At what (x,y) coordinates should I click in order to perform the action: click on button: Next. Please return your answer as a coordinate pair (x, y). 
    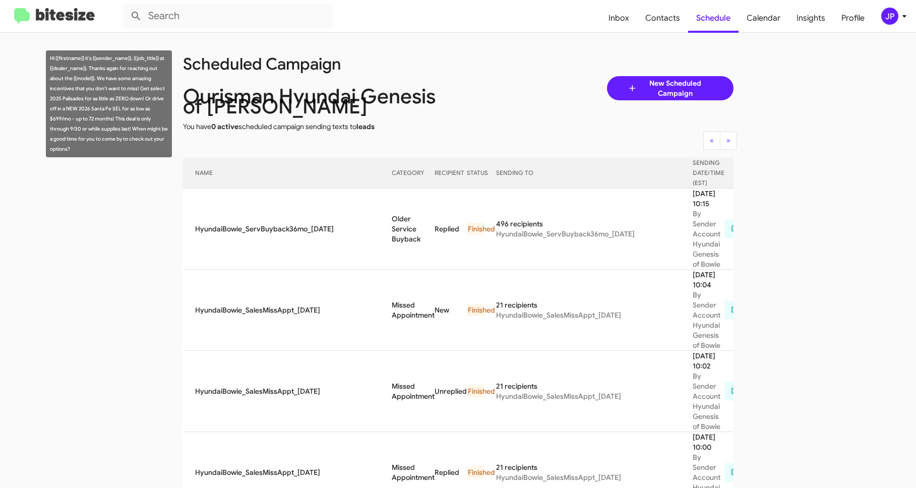
    Looking at the image, I should click on (729, 141).